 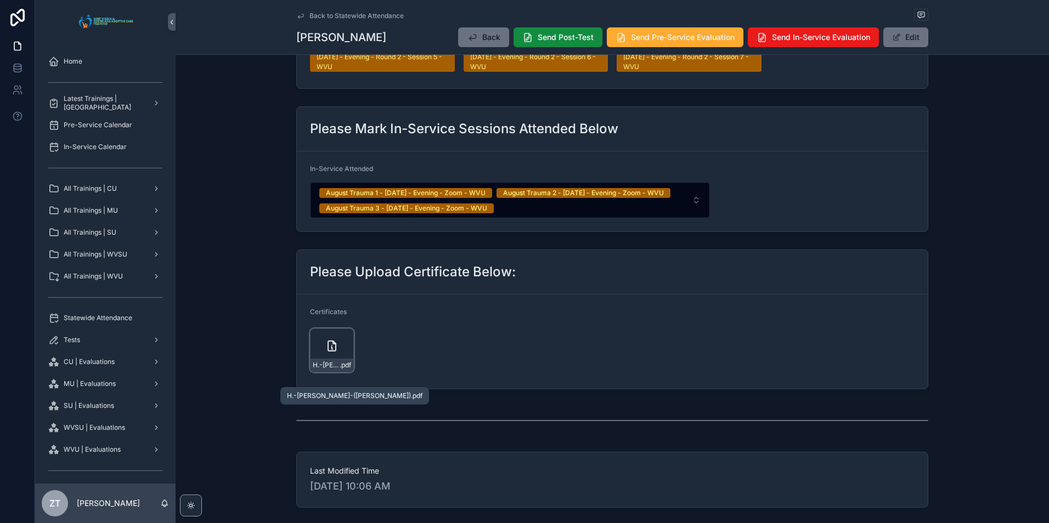 What do you see at coordinates (105, 211) in the screenshot?
I see `a: All Trainings | MU` at bounding box center [105, 211].